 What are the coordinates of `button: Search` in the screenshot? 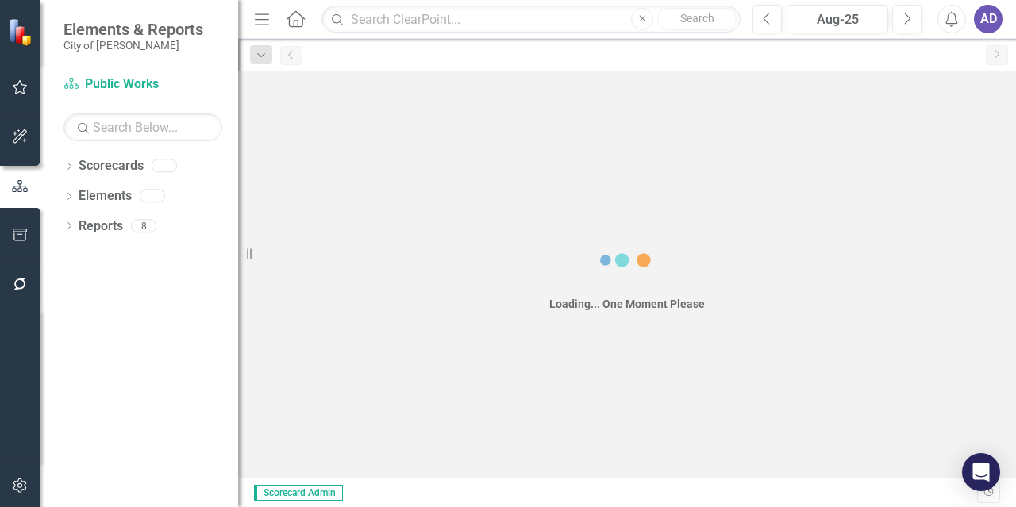 It's located at (697, 19).